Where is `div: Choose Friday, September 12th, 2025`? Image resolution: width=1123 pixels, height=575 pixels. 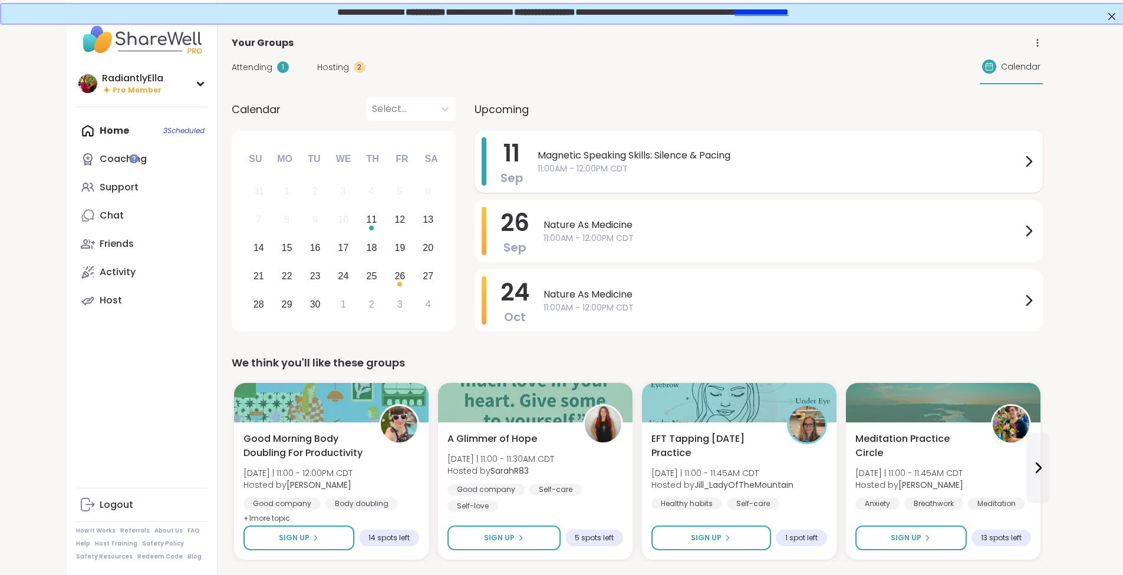
div: Choose Friday, September 12th, 2025 is located at coordinates (400, 220).